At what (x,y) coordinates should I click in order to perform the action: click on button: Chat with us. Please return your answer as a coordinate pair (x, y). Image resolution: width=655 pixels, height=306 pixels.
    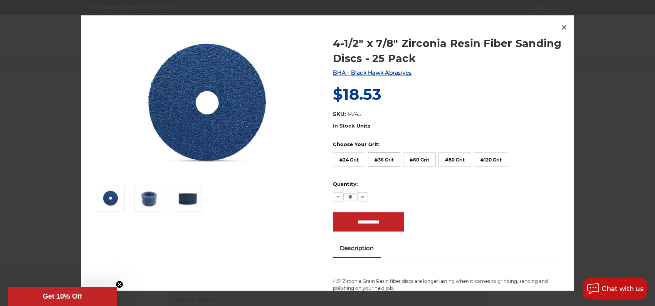
    Looking at the image, I should click on (615, 289).